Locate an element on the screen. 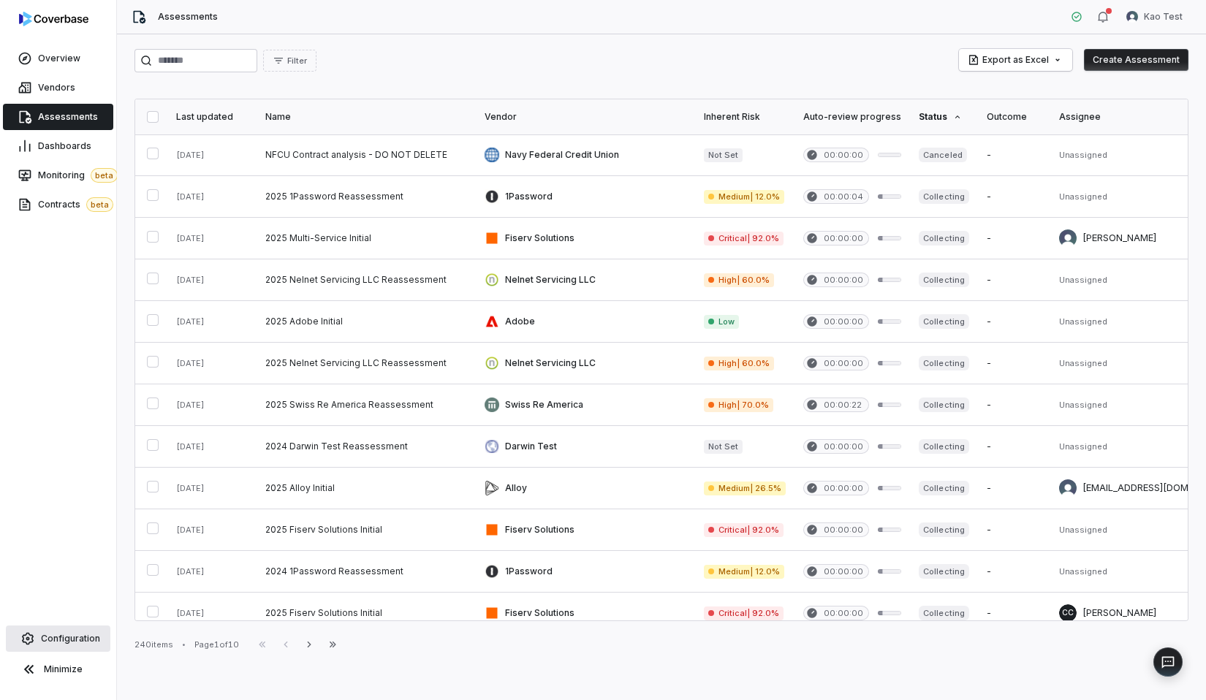 This screenshot has height=700, width=1206. button: Export as Excel is located at coordinates (1015, 60).